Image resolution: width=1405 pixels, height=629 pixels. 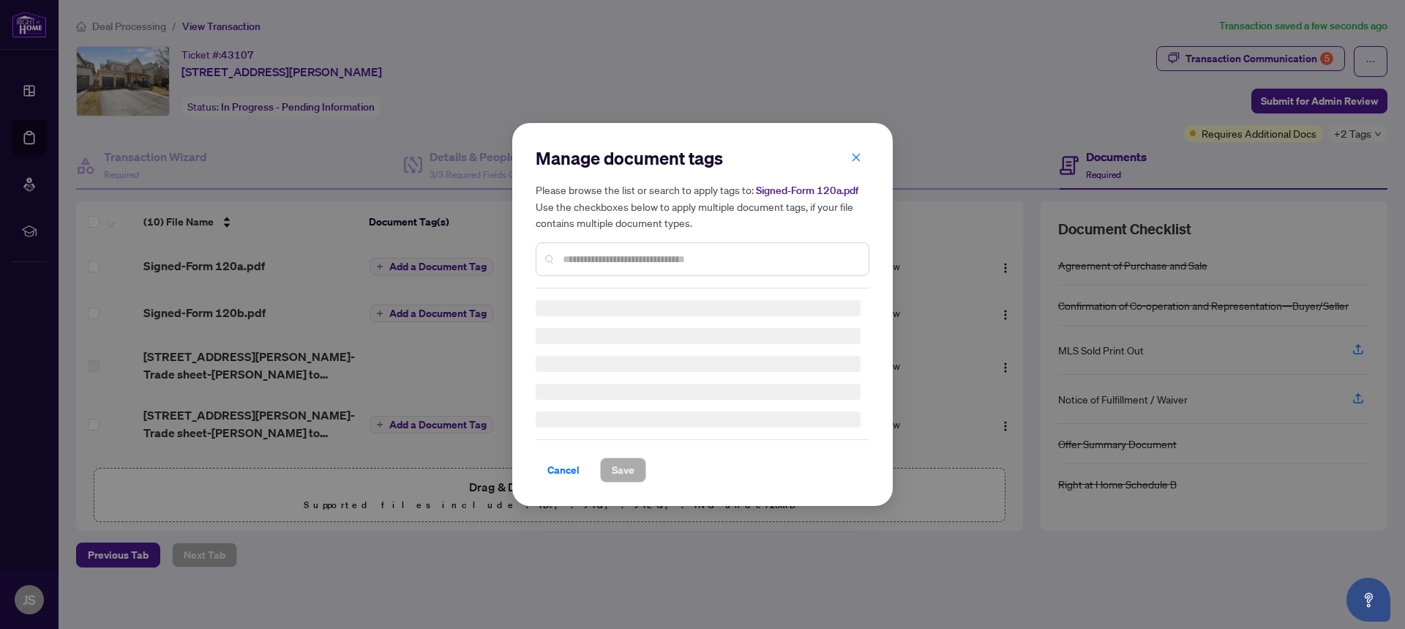 I want to click on button: Open asap, so click(x=1368, y=599).